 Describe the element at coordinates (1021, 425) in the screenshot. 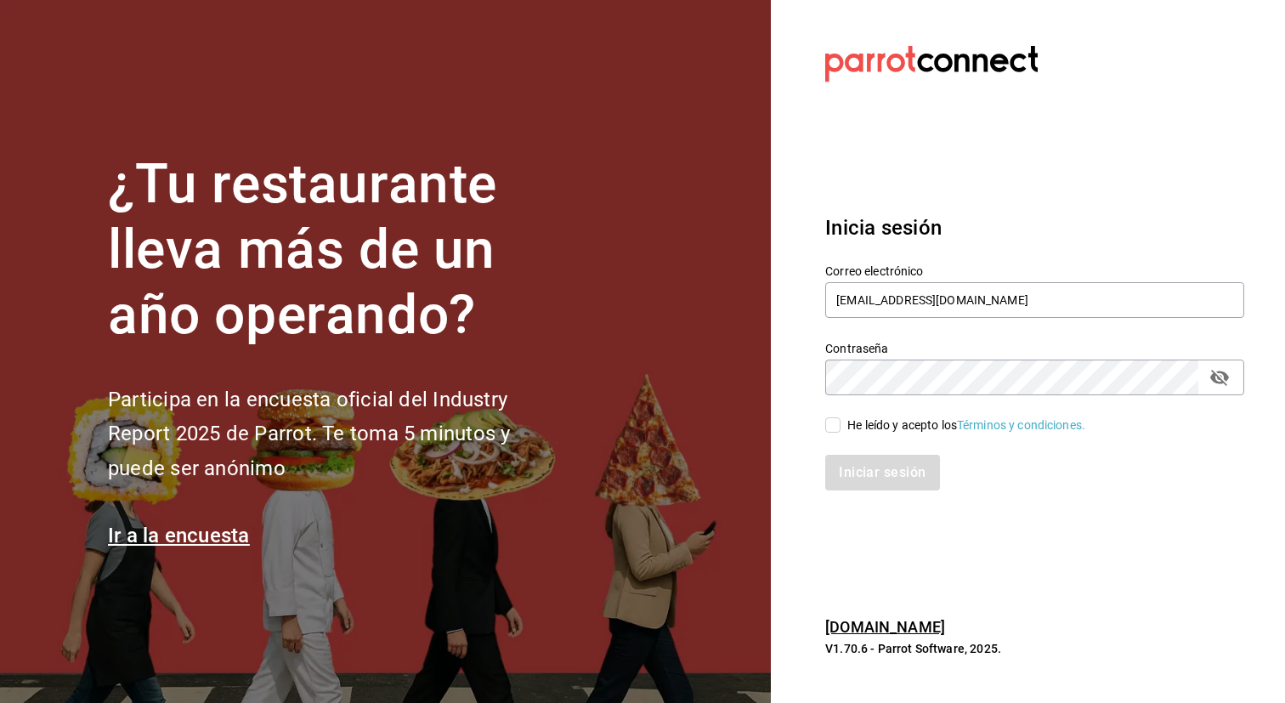

I see `a: Términos y condiciones.` at that location.